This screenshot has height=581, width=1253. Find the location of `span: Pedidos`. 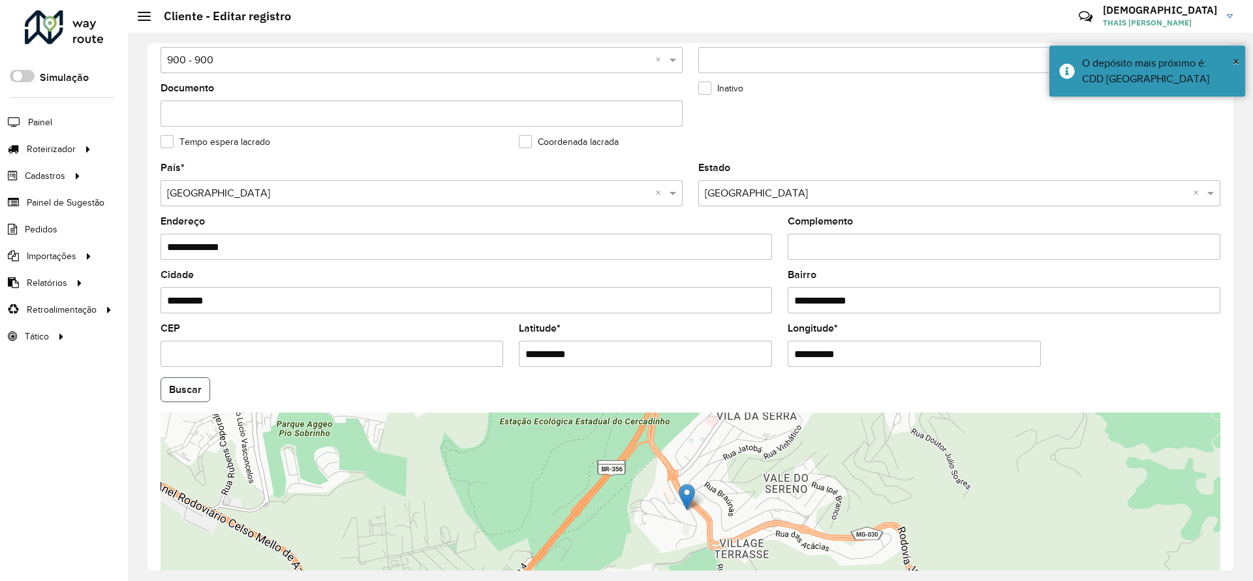

span: Pedidos is located at coordinates (41, 229).